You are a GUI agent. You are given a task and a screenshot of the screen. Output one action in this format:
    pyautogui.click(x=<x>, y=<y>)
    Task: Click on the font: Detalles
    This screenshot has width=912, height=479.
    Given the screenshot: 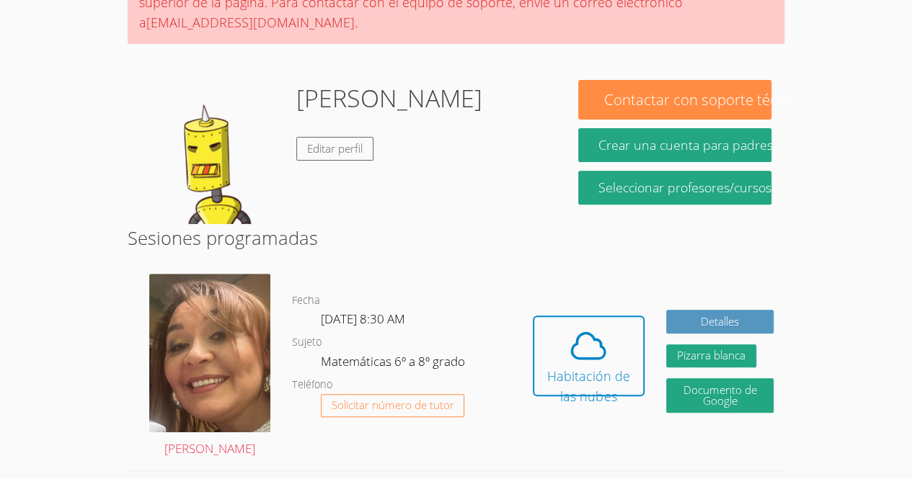 What is the action you would take?
    pyautogui.click(x=719, y=321)
    